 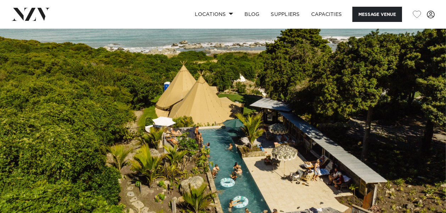 What do you see at coordinates (326, 14) in the screenshot?
I see `a: Capacities` at bounding box center [326, 14].